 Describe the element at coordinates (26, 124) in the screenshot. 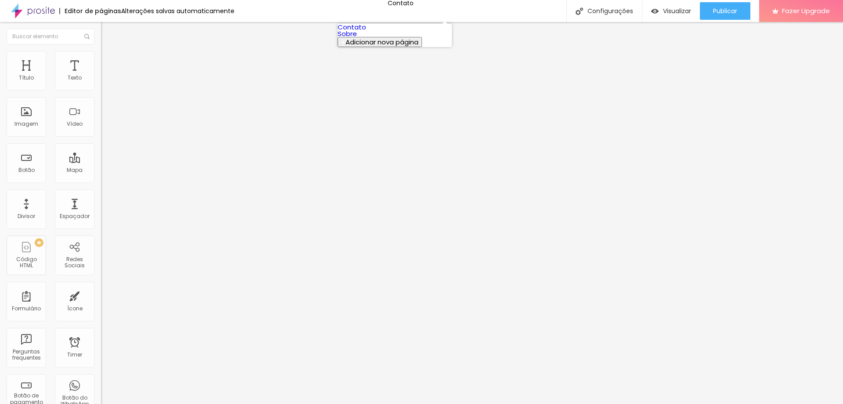

I see `div: Imagem` at that location.